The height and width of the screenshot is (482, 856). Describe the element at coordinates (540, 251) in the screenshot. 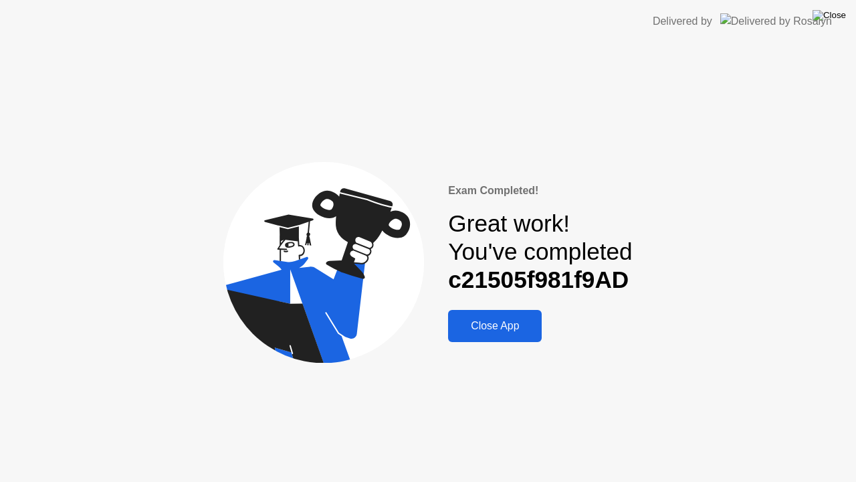

I see `div: Great work! You've completed` at that location.